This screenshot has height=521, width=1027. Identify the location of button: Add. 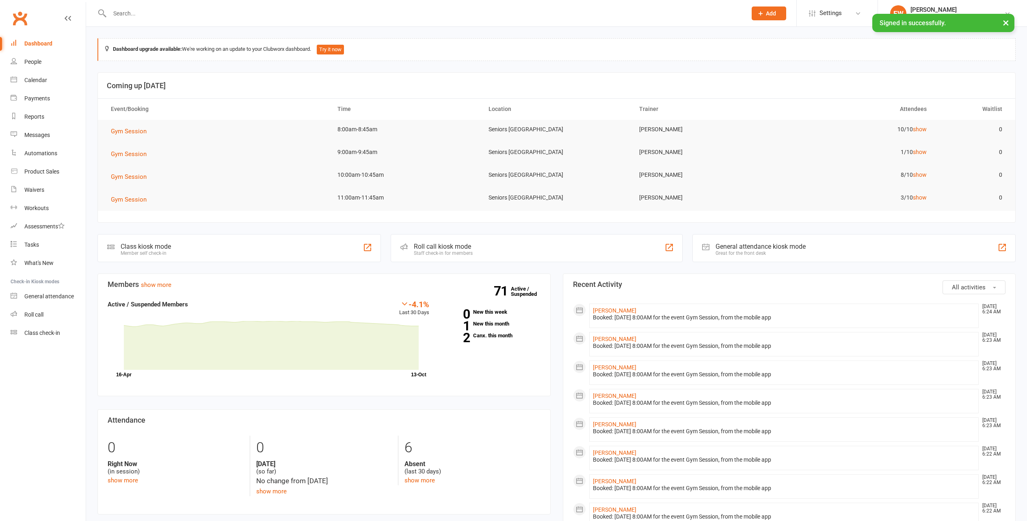
(769, 13).